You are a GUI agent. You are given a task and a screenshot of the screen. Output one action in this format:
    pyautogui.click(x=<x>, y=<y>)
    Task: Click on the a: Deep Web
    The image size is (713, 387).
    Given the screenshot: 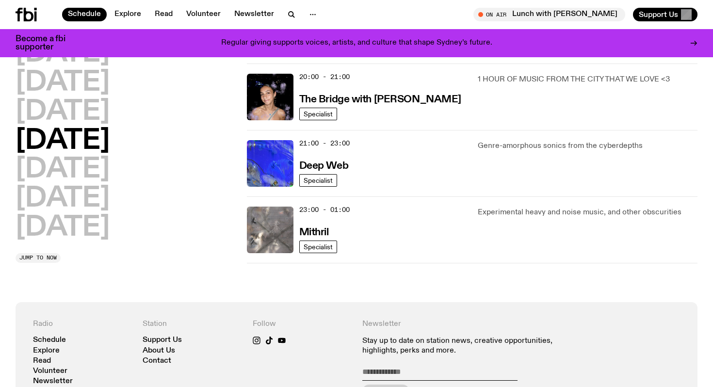 What is the action you would take?
    pyautogui.click(x=324, y=165)
    